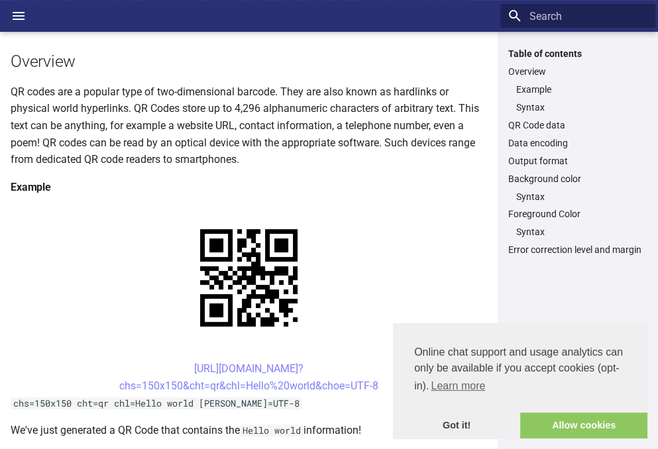 Image resolution: width=658 pixels, height=449 pixels. What do you see at coordinates (578, 16) in the screenshot?
I see `input: Search` at bounding box center [578, 16].